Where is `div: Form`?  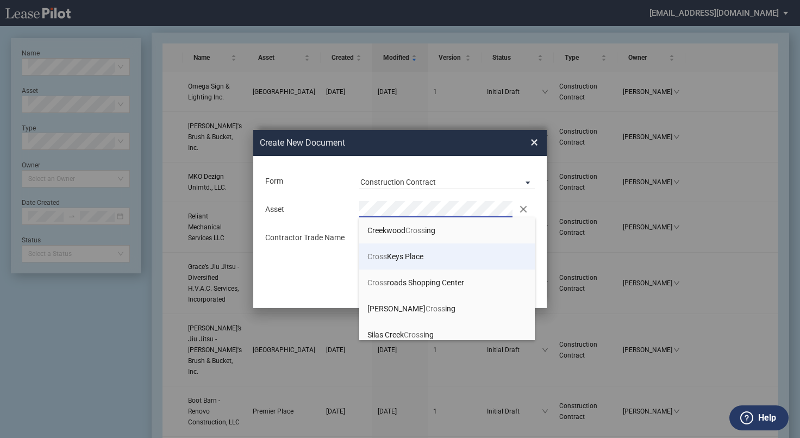
div: Form is located at coordinates (305, 181).